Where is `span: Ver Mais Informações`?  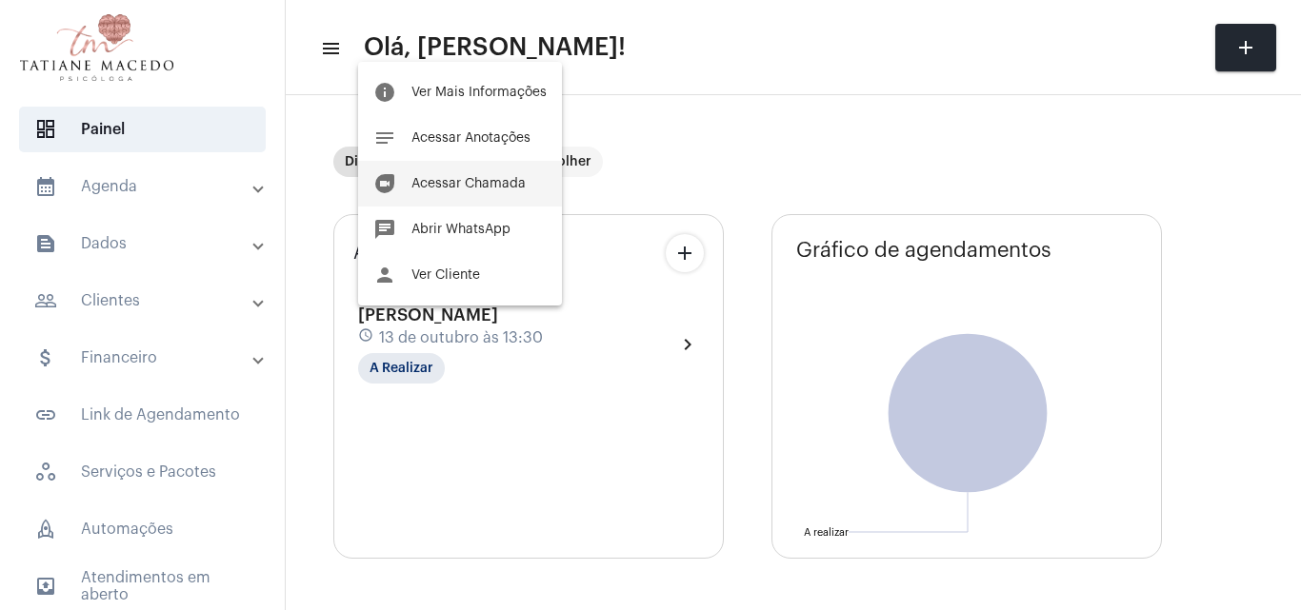 span: Ver Mais Informações is located at coordinates (479, 92).